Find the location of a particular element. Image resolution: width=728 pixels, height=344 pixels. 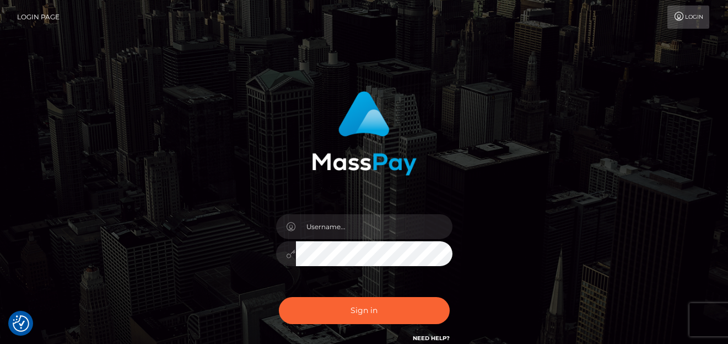

a: Need Help? is located at coordinates (431, 337).